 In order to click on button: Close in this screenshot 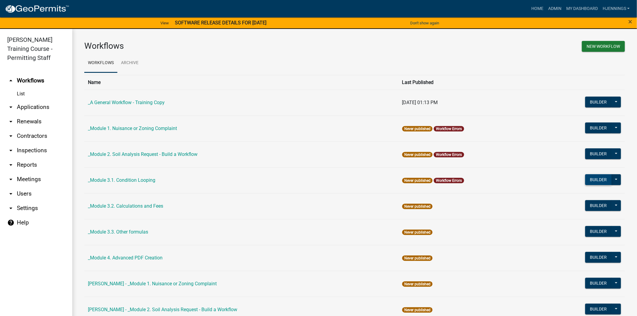, I will do `click(630, 22)`.